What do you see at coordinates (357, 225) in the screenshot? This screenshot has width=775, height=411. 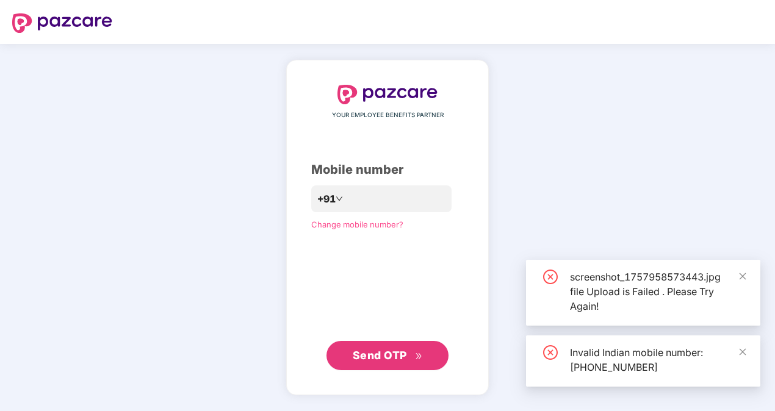 I see `span: Change mobile number?` at bounding box center [357, 225].